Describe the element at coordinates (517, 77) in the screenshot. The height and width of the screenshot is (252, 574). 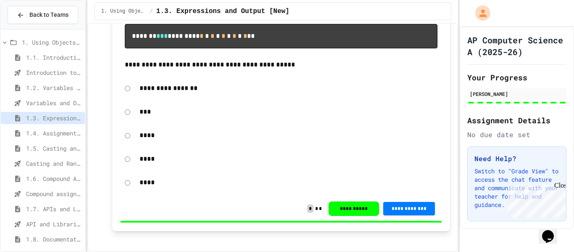
I see `h2: Your Progress` at that location.